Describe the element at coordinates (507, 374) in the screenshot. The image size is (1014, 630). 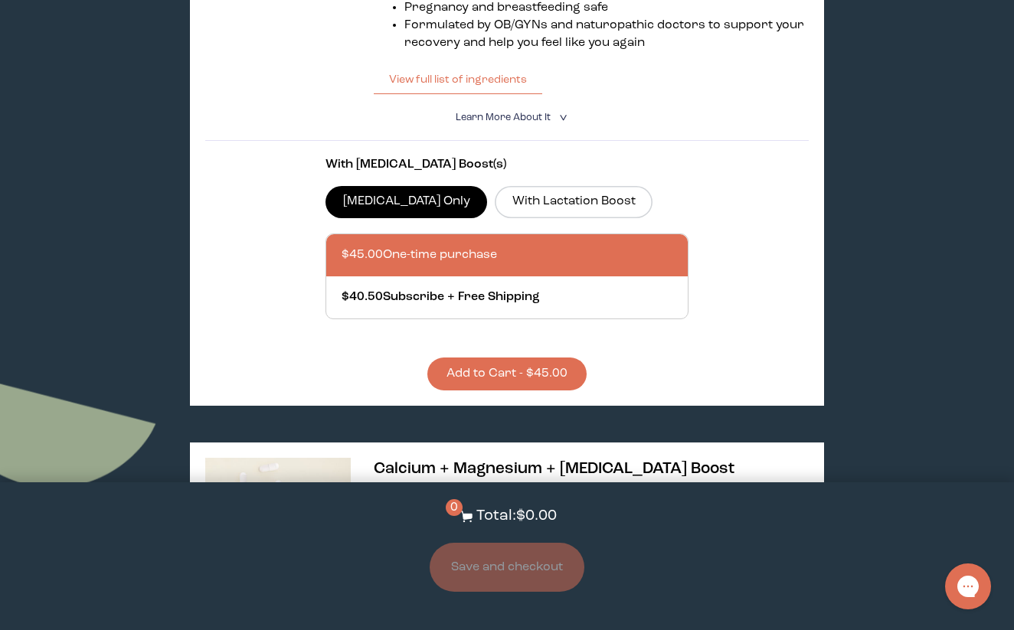
I see `button: Add to Cart - $45.00` at that location.